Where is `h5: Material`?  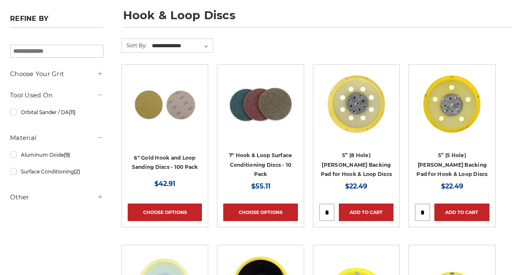 h5: Material is located at coordinates (57, 138).